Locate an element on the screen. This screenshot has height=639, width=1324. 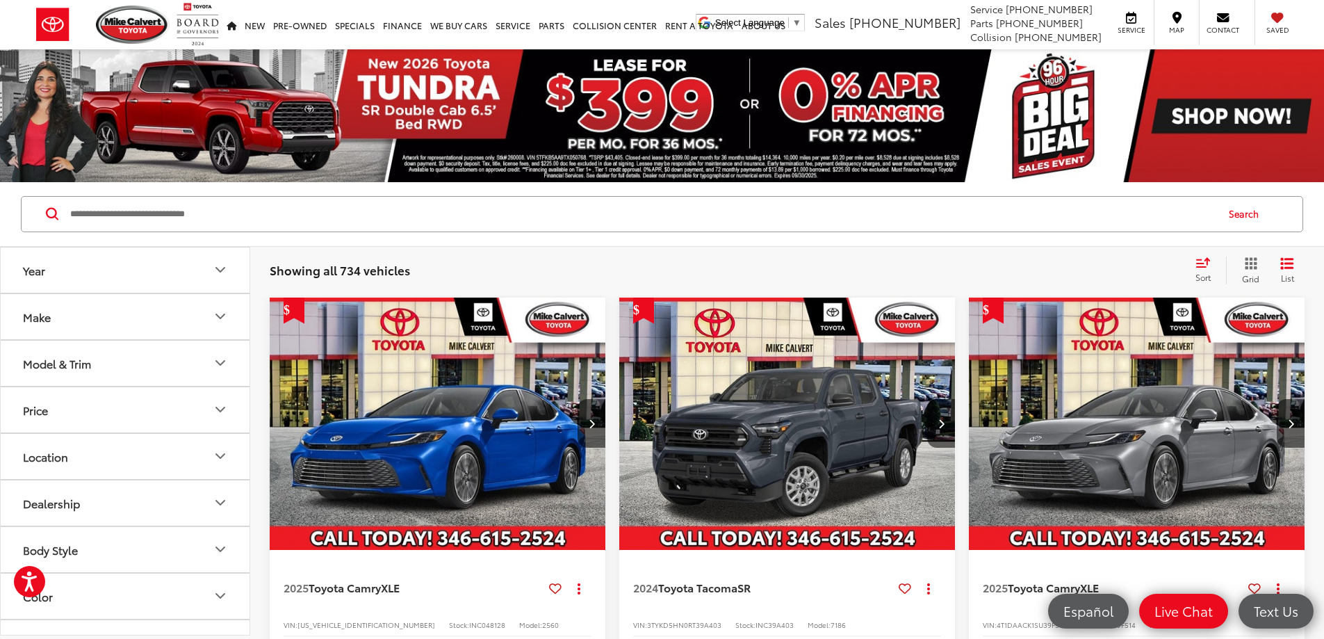
button: DealershipDealership is located at coordinates (126, 502).